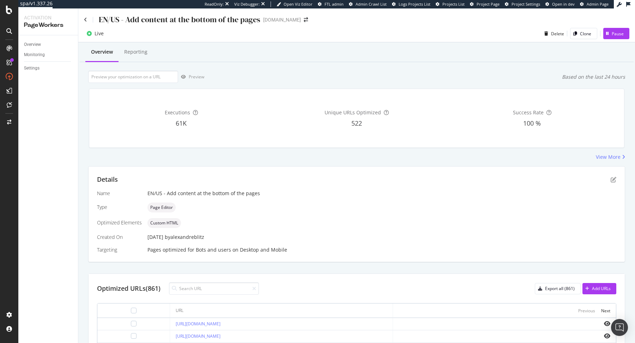  What do you see at coordinates (180, 310) in the screenshot?
I see `div: URL` at bounding box center [180, 310].